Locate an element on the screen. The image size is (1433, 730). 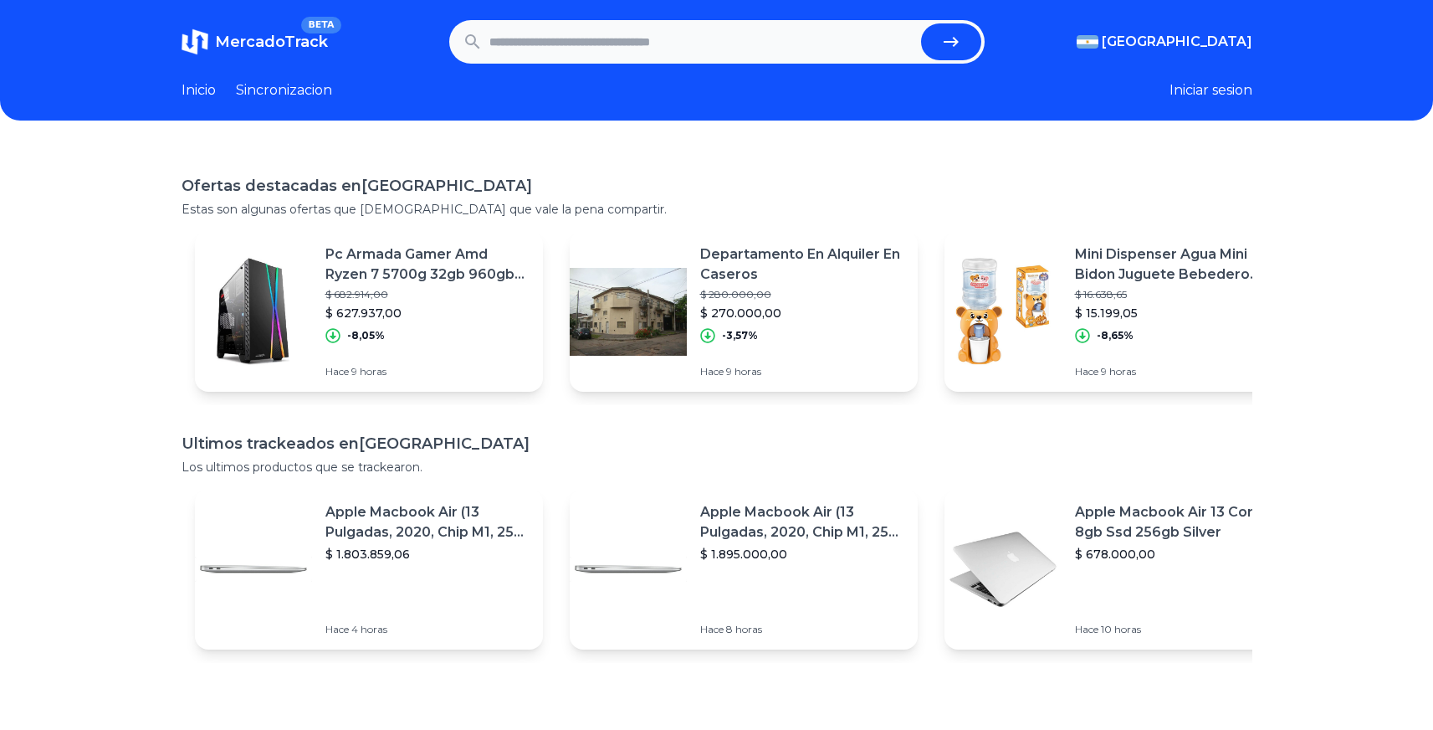
p: $ 627.937,00 is located at coordinates (428, 313).